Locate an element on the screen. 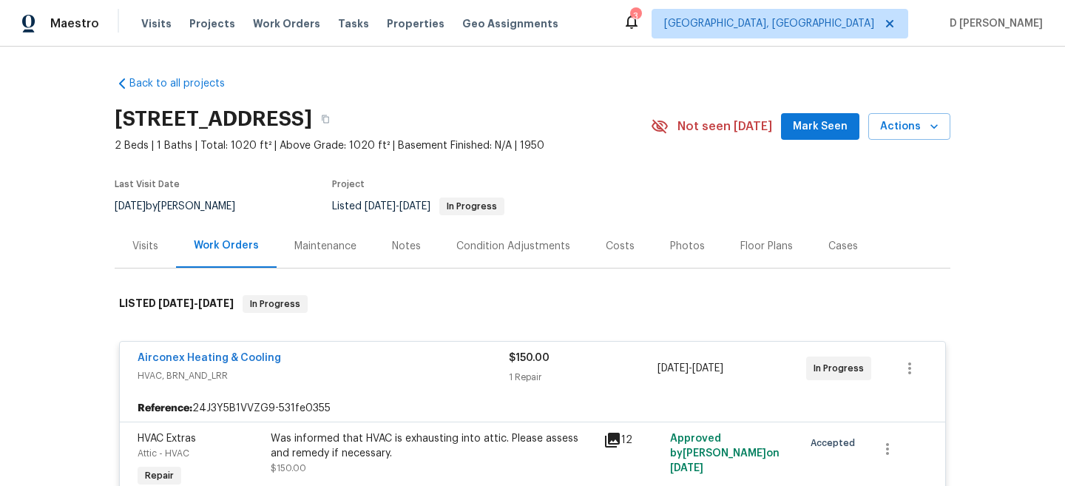  span: Attic - HVAC is located at coordinates (164, 454).